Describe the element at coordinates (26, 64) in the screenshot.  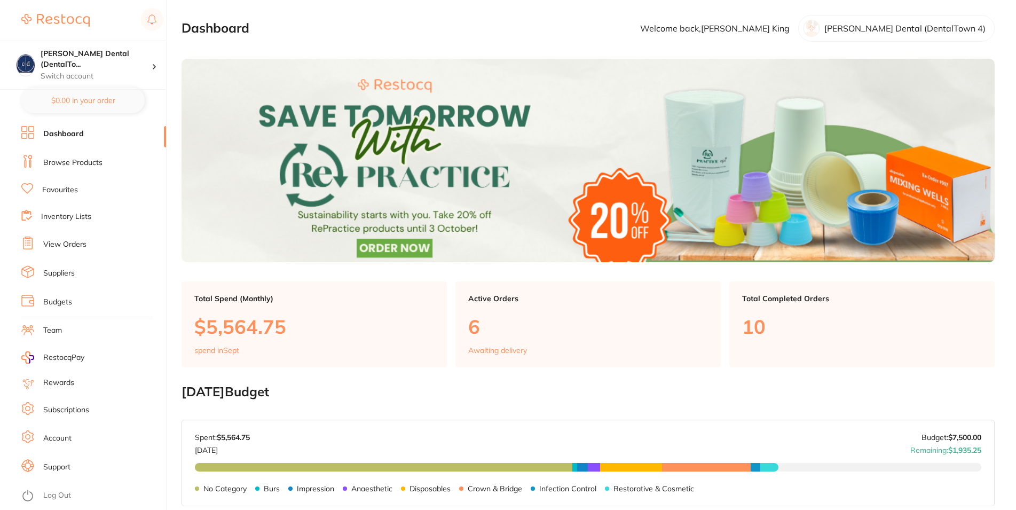
I see `img: Crotty Dental (DentalTown 4)` at that location.